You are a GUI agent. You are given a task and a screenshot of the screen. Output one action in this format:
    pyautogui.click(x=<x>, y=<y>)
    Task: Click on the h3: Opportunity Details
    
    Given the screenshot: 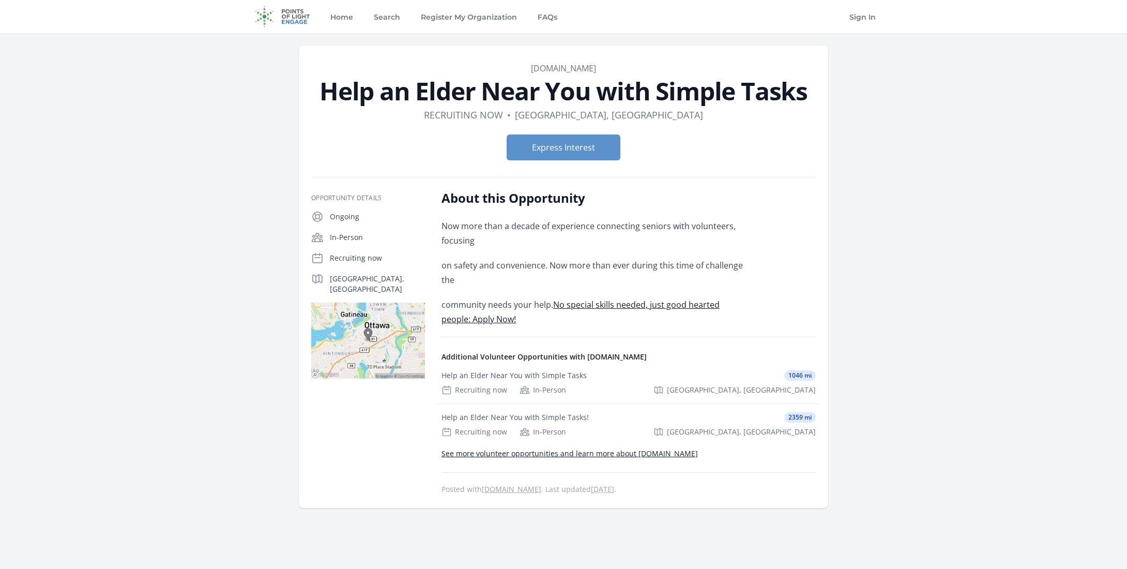 What is the action you would take?
    pyautogui.click(x=368, y=198)
    